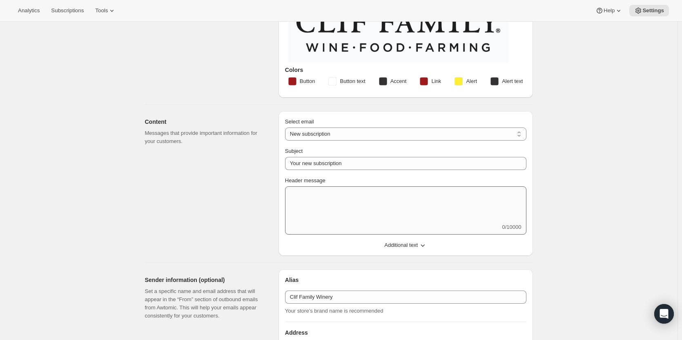  What do you see at coordinates (67, 11) in the screenshot?
I see `span: Subscriptions` at bounding box center [67, 11].